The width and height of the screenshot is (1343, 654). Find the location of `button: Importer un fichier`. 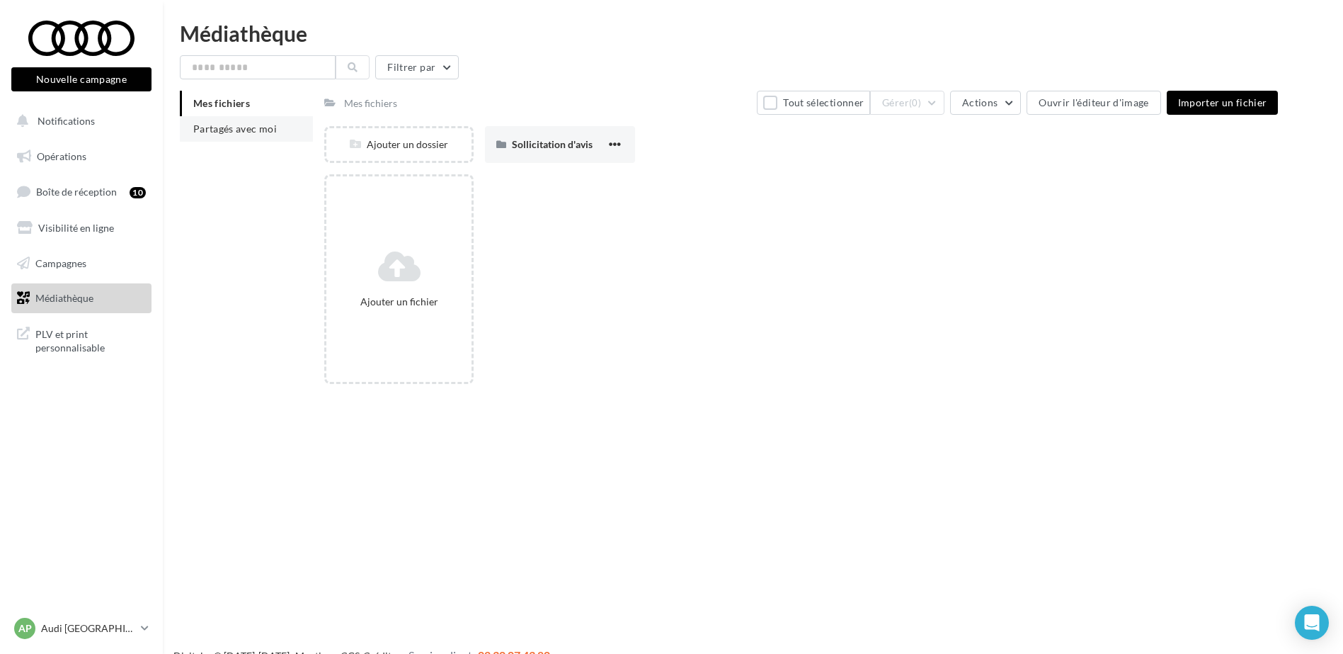

button: Importer un fichier is located at coordinates (1223, 103).